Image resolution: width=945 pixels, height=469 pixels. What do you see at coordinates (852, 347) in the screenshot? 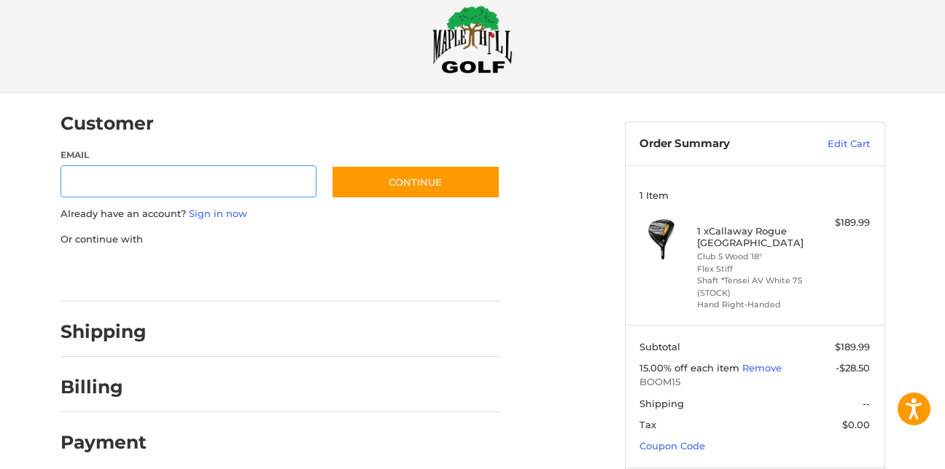
I see `span: $189.99` at bounding box center [852, 347].